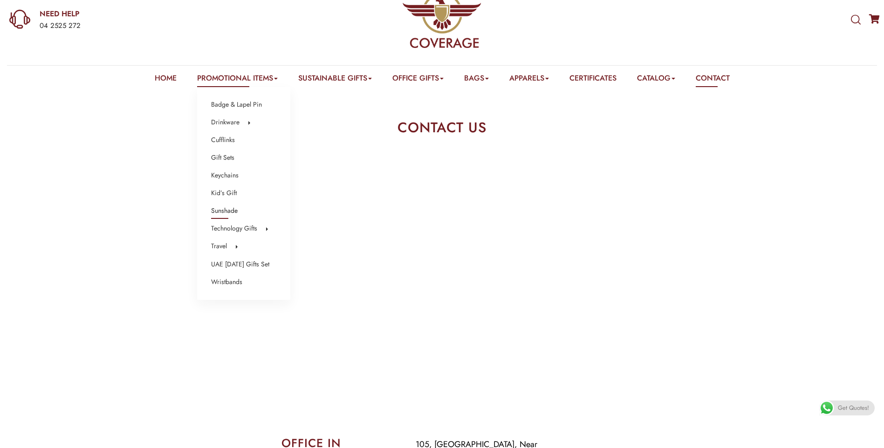 This screenshot has height=448, width=884. Describe the element at coordinates (226, 282) in the screenshot. I see `a: Wristbands` at that location.